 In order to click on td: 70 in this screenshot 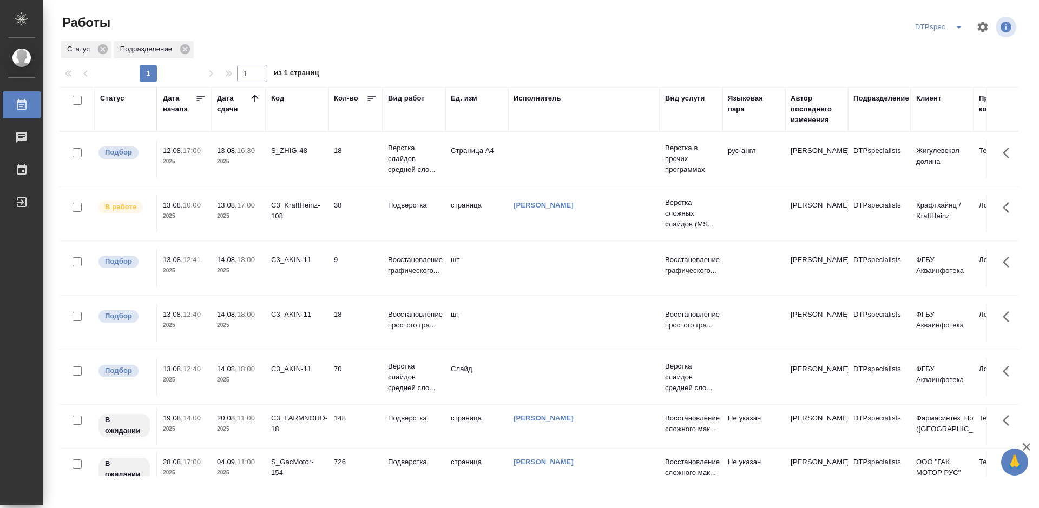, I will do `click(355, 378)`.